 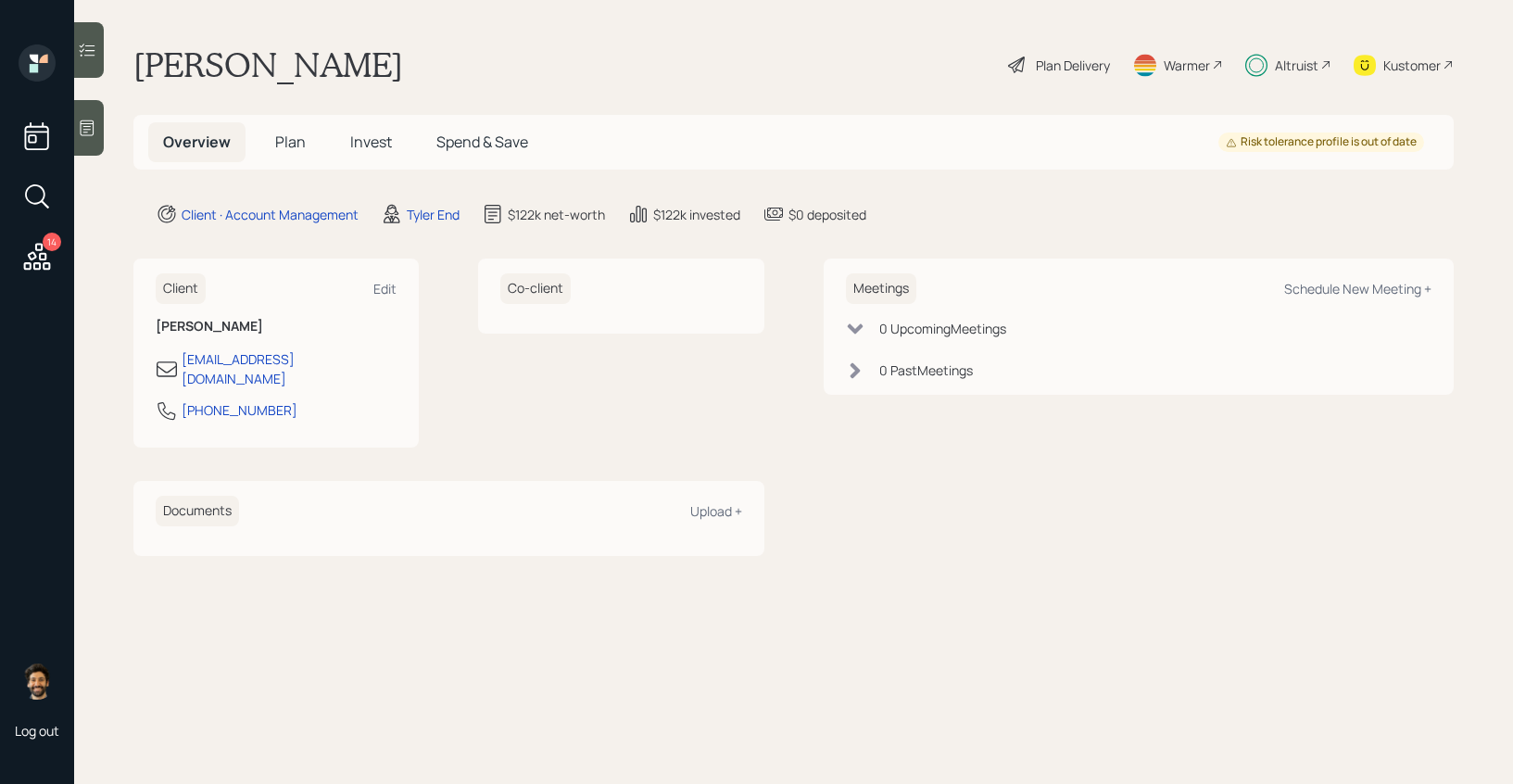 What do you see at coordinates (269, 214) in the screenshot?
I see `div: Client · Account Management` at bounding box center [269, 214].